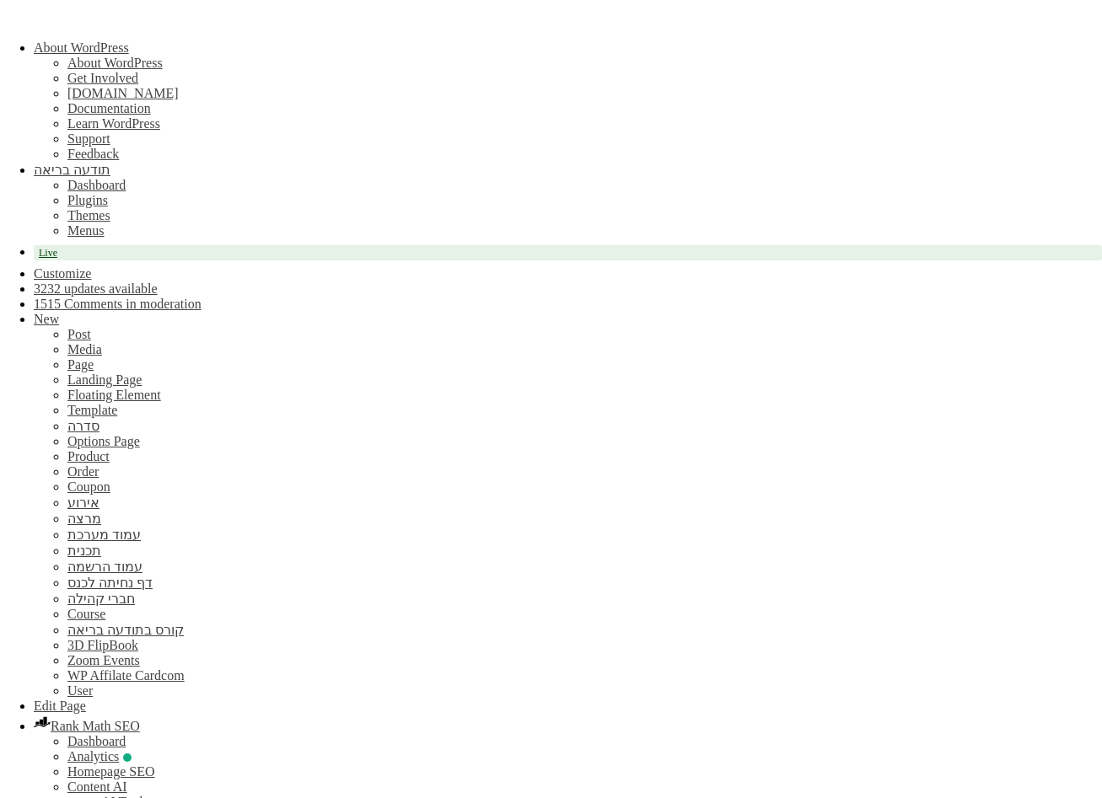 The width and height of the screenshot is (1102, 798). What do you see at coordinates (87, 726) in the screenshot?
I see `a: Rank Math Dashboard` at bounding box center [87, 726].